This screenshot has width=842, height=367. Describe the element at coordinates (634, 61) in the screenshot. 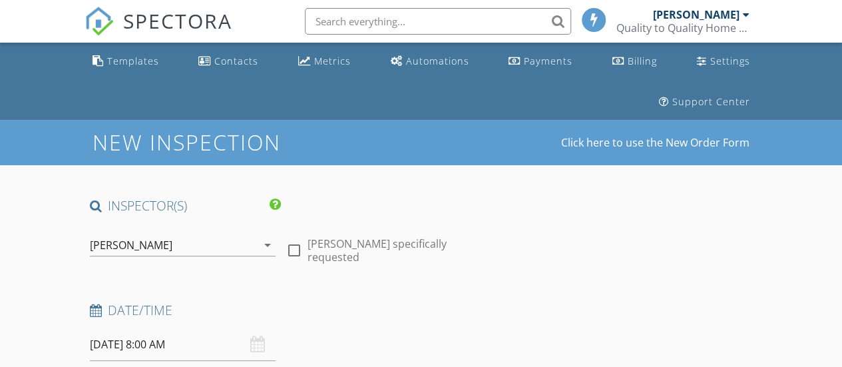

I see `a: Billing` at that location.